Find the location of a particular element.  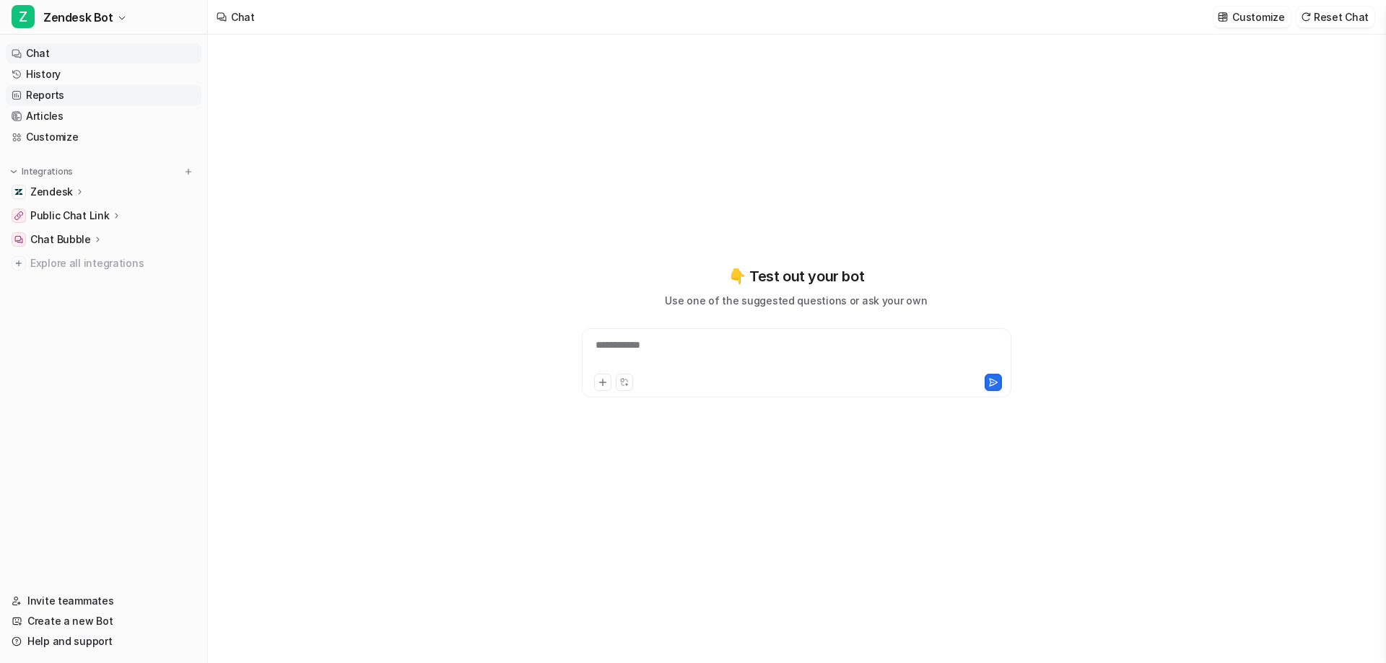

a: Help and support is located at coordinates (103, 642).